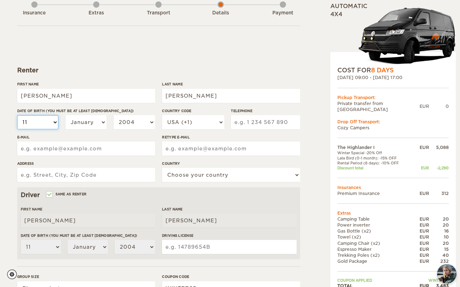 The height and width of the screenshot is (287, 460). Describe the element at coordinates (375, 163) in the screenshot. I see `td: Rental Period (8 days): -10% OFF` at that location.